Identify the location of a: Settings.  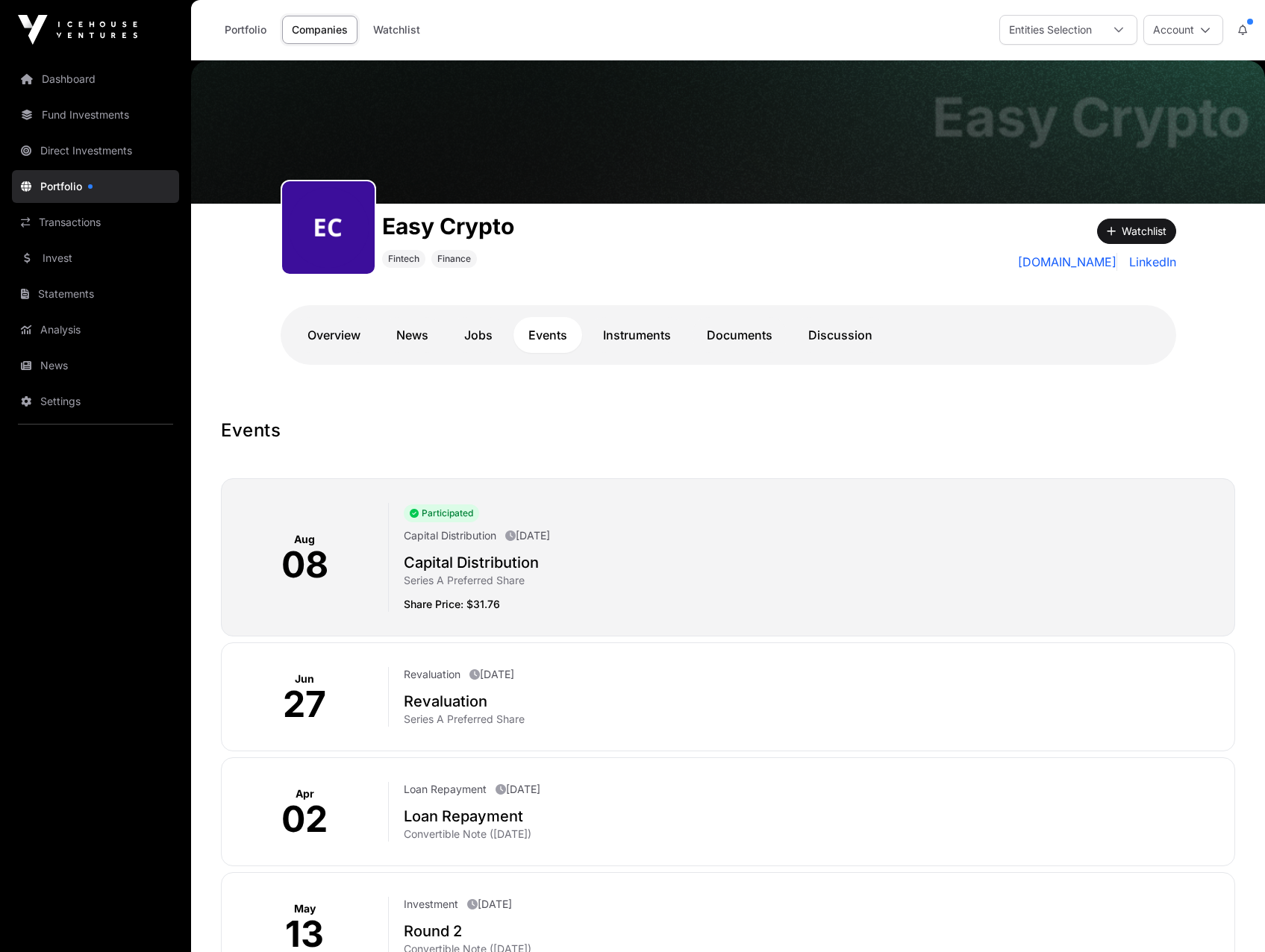
(95, 401).